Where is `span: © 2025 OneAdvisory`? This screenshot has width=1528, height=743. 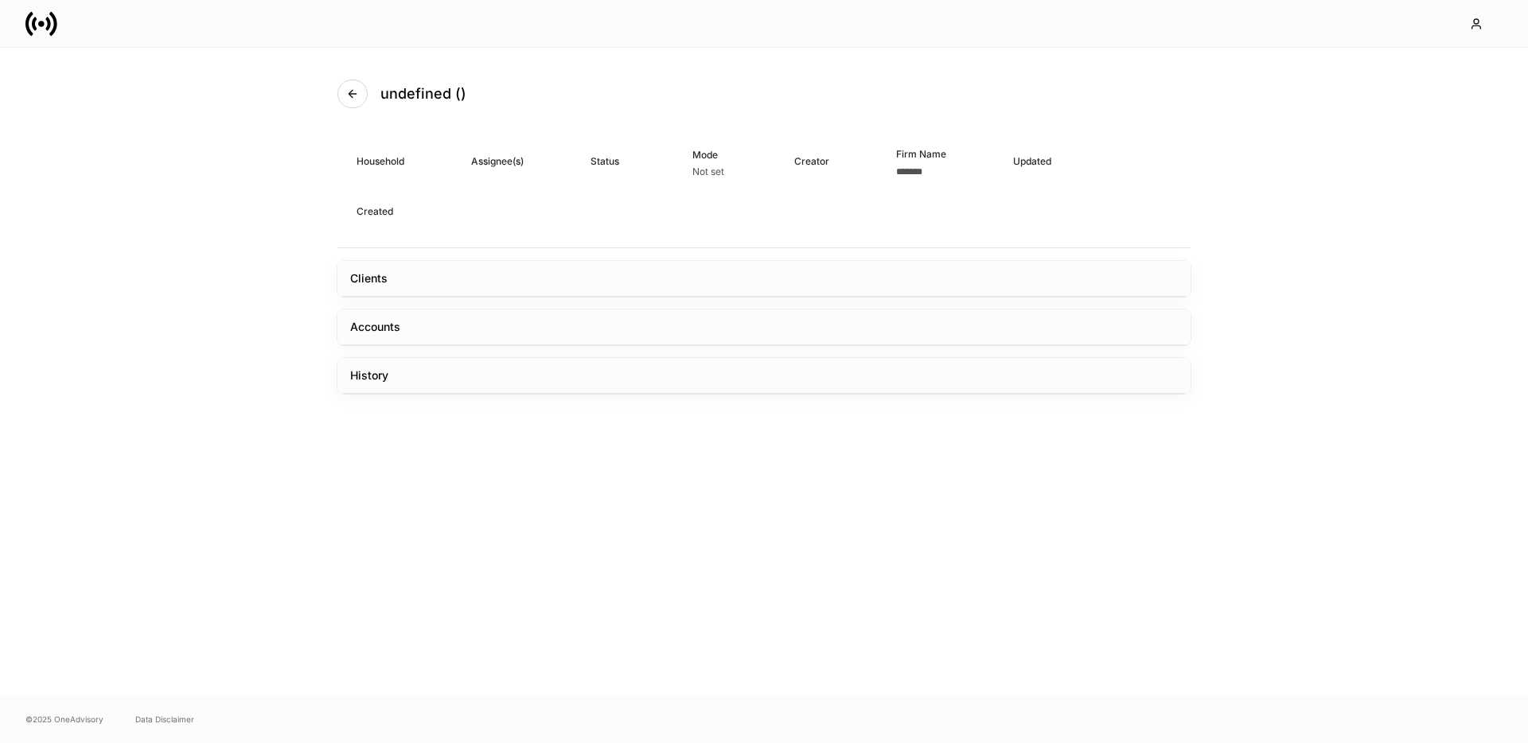
span: © 2025 OneAdvisory is located at coordinates (64, 720).